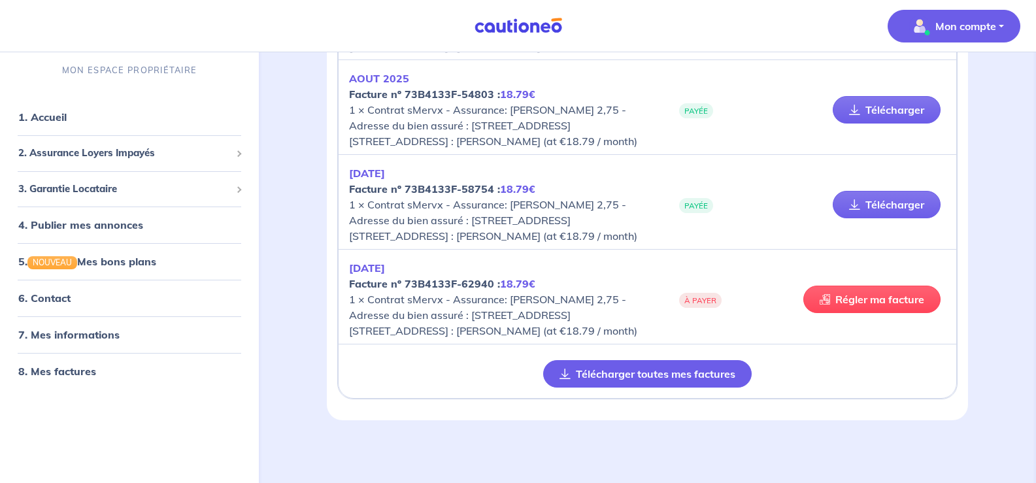 This screenshot has width=1036, height=483. What do you see at coordinates (379, 78) in the screenshot?
I see `em: AOUT 2025` at bounding box center [379, 78].